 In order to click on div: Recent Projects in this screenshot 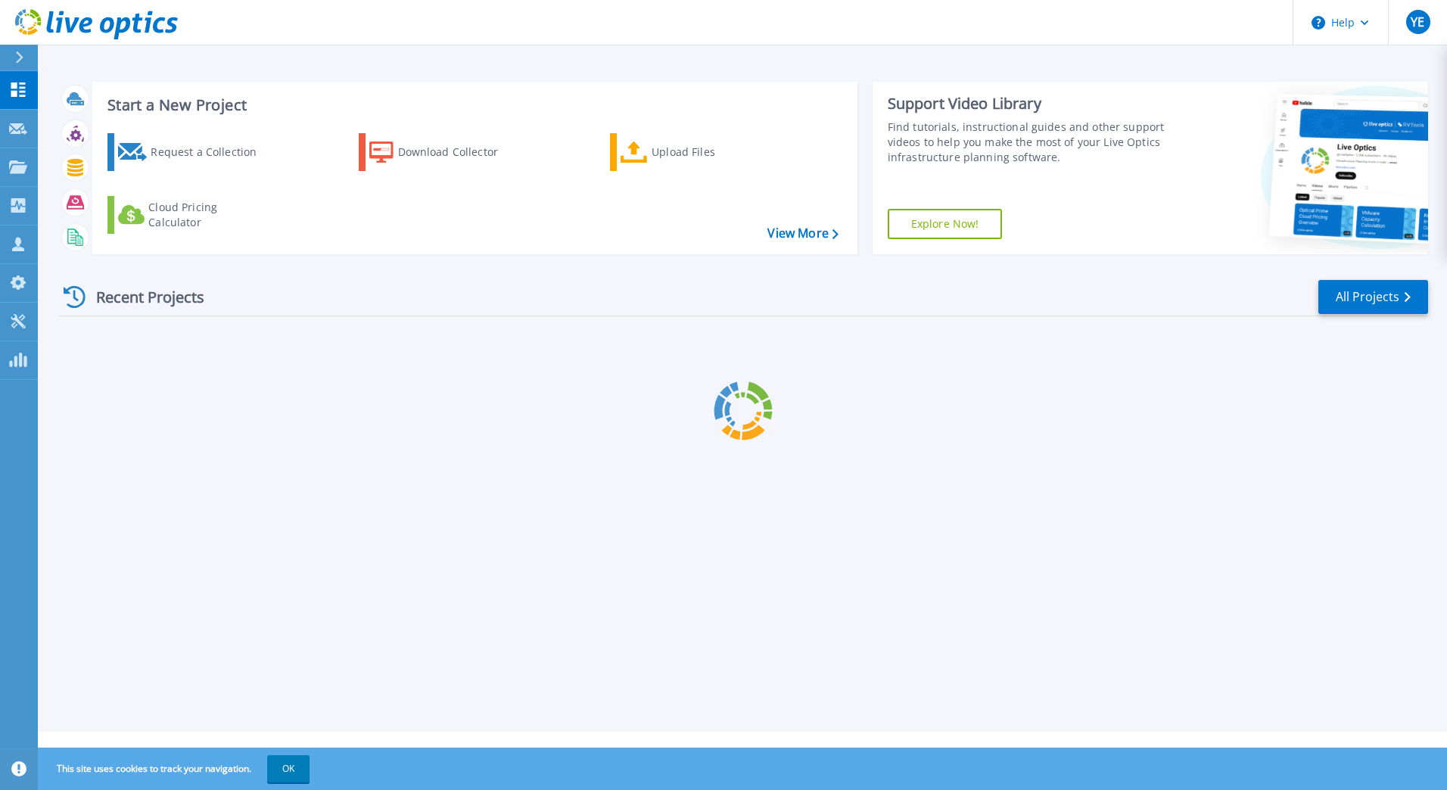, I will do `click(141, 297)`.